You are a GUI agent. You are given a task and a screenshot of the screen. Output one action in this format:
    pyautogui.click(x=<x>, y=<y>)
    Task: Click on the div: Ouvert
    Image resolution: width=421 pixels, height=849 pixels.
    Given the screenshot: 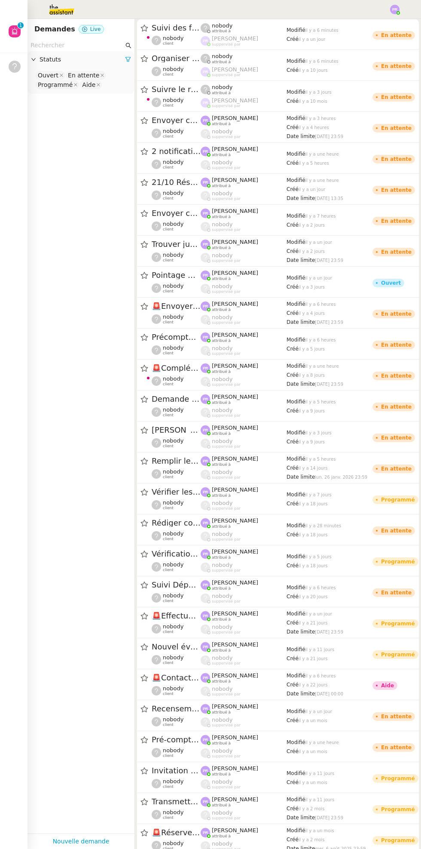 What is the action you would take?
    pyautogui.click(x=391, y=283)
    